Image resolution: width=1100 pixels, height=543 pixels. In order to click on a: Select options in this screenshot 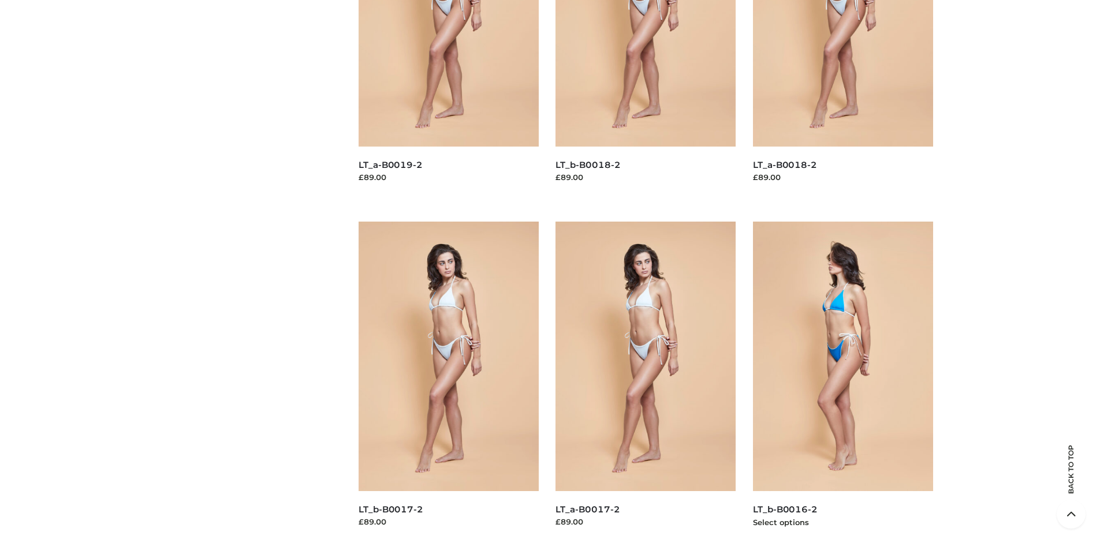, I will do `click(780, 522)`.